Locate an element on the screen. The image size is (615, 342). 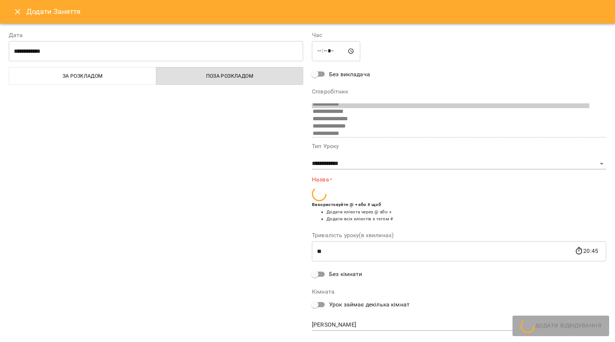
span: Поза розкладом is located at coordinates (230, 76).